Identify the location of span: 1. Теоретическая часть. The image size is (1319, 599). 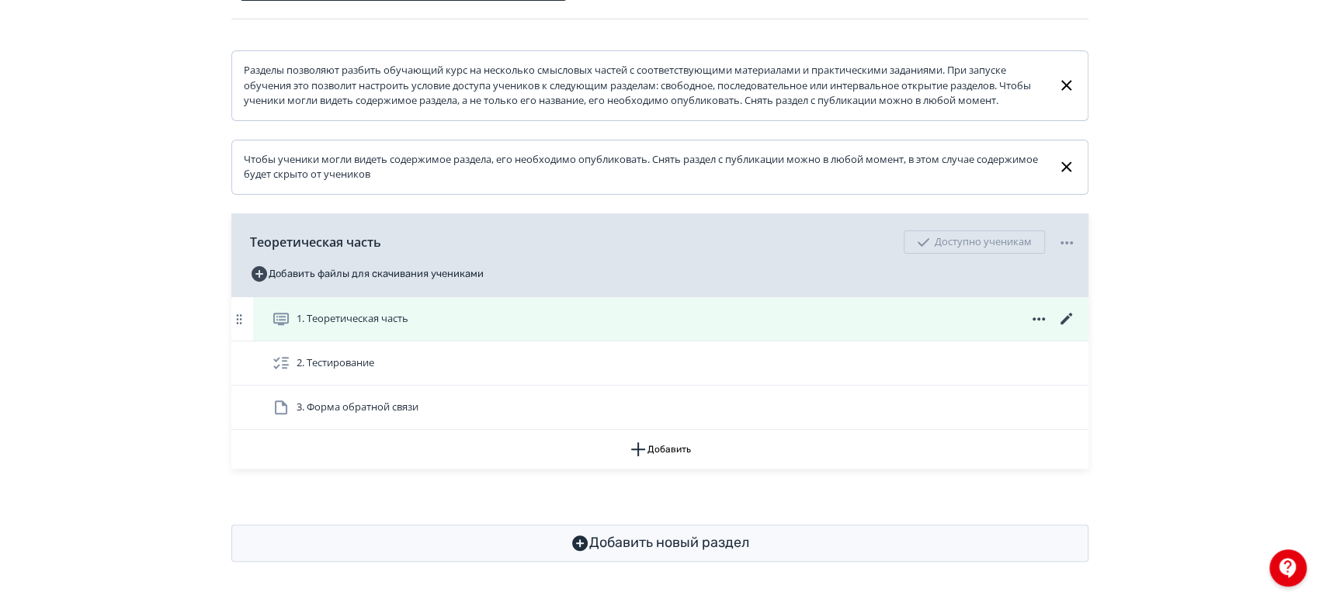
(353, 319).